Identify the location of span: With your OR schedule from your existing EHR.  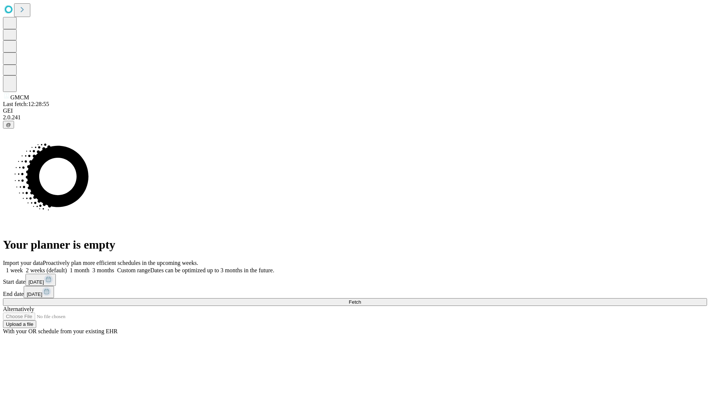
(60, 331).